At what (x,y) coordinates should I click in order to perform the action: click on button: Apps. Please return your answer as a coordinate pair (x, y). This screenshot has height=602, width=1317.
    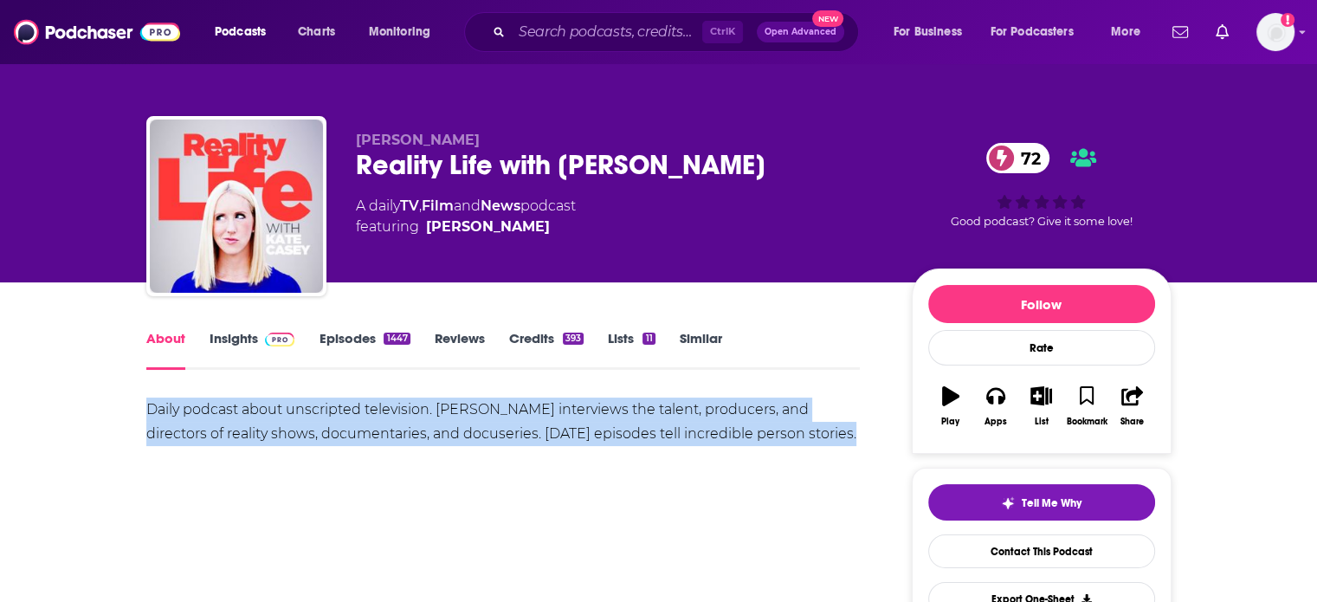
    Looking at the image, I should click on (996, 406).